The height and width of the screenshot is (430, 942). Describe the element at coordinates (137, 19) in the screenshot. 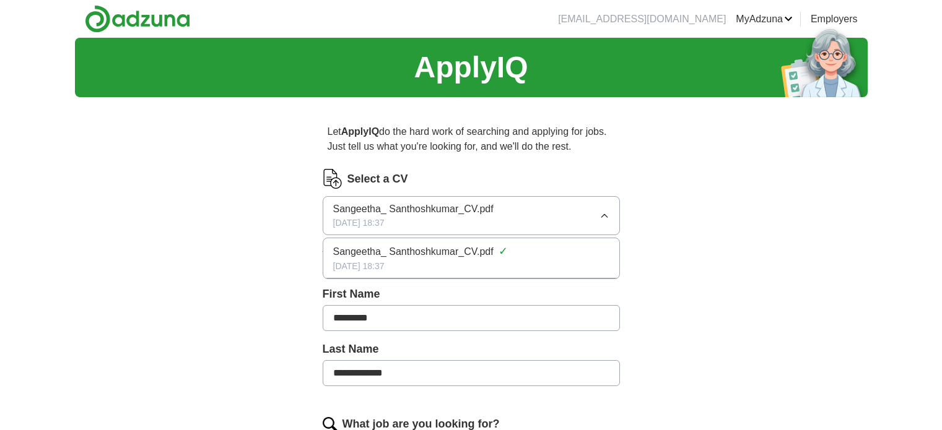

I see `img: Adzuna logo` at that location.